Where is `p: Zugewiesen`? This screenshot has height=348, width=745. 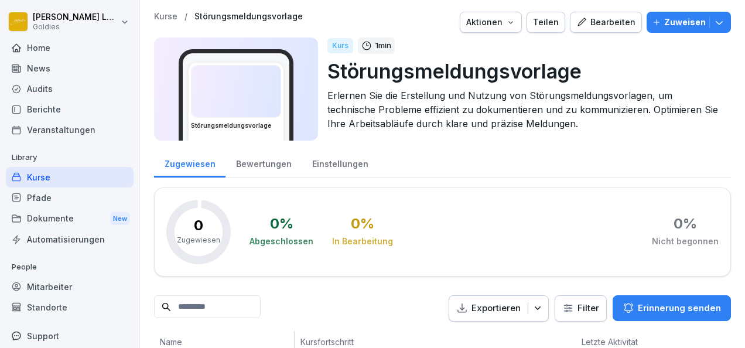 p: Zugewiesen is located at coordinates (199, 240).